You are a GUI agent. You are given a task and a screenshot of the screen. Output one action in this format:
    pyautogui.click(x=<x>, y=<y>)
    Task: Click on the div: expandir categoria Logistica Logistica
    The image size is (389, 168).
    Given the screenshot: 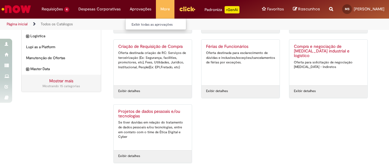 What is the action you would take?
    pyautogui.click(x=61, y=36)
    